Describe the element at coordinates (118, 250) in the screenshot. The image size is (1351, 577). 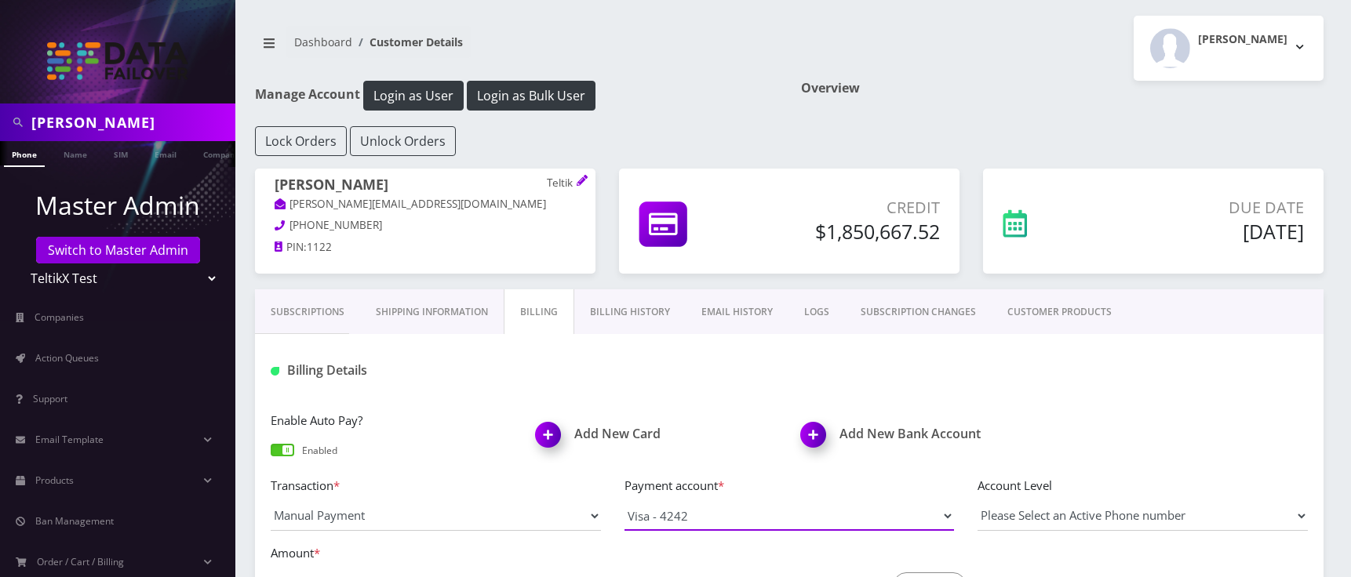
I see `button: Switch to Master Admin` at that location.